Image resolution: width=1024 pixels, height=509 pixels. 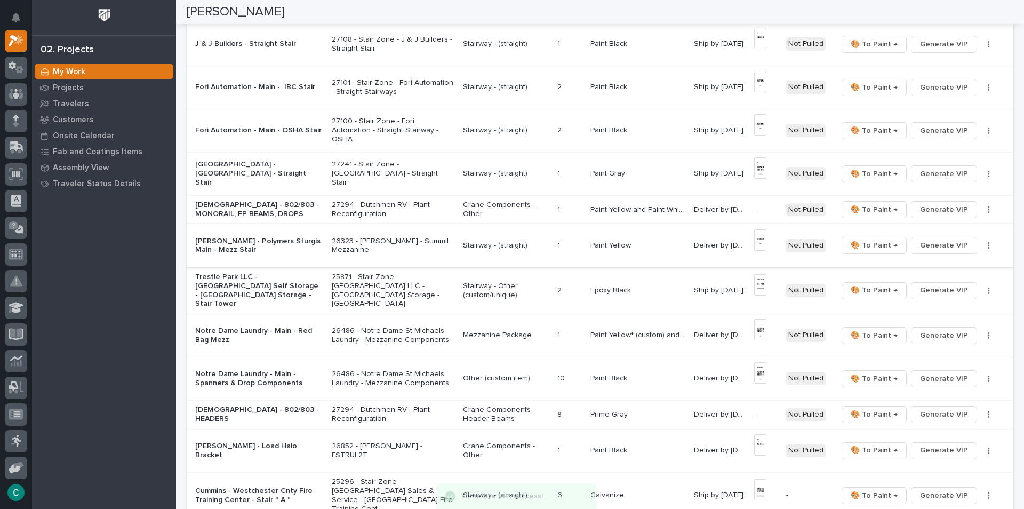 I want to click on p: Traveler Status Details, so click(x=97, y=184).